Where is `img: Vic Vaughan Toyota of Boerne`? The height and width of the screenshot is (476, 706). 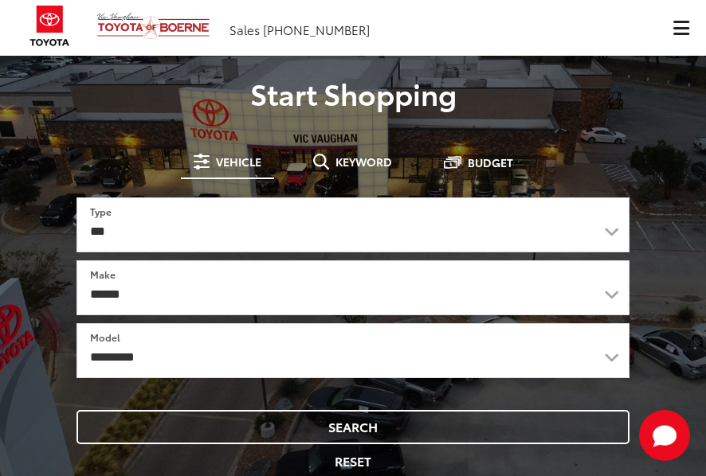
img: Vic Vaughan Toyota of Boerne is located at coordinates (153, 25).